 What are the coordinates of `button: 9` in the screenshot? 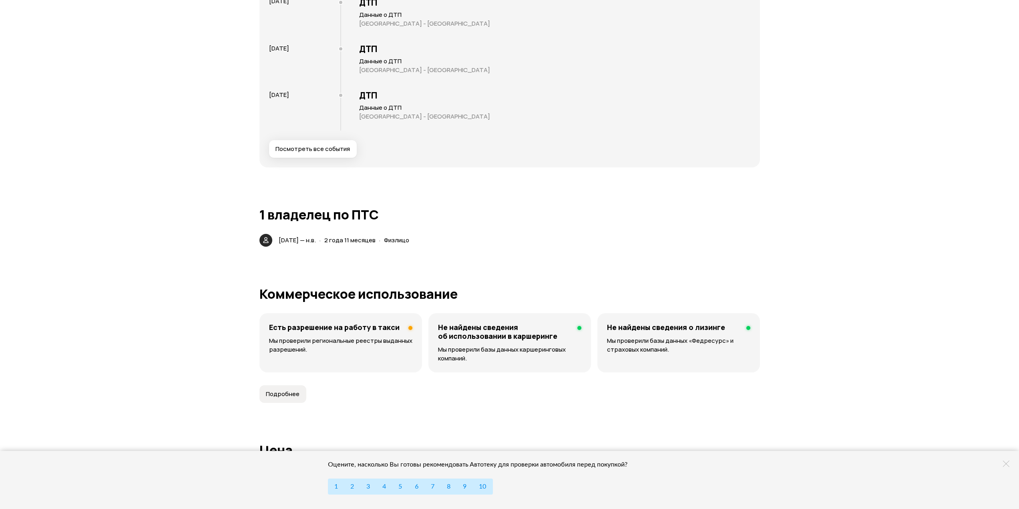 It's located at (465, 487).